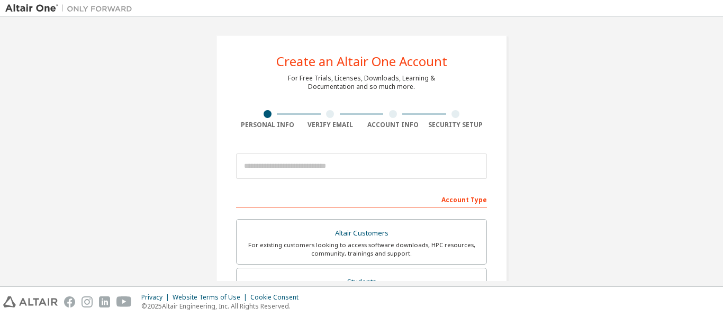 The image size is (723, 317). What do you see at coordinates (87, 302) in the screenshot?
I see `img: instagram.svg` at bounding box center [87, 302].